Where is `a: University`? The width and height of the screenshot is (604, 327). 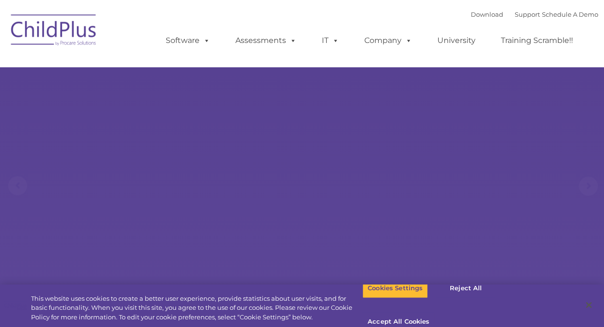
a: University is located at coordinates (456, 41).